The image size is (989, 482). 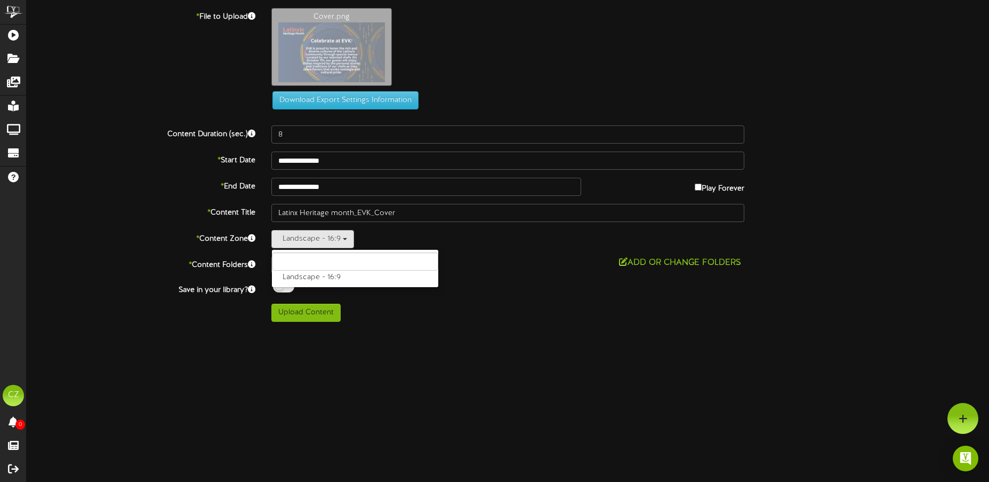 I want to click on label: Content Folders, so click(x=141, y=263).